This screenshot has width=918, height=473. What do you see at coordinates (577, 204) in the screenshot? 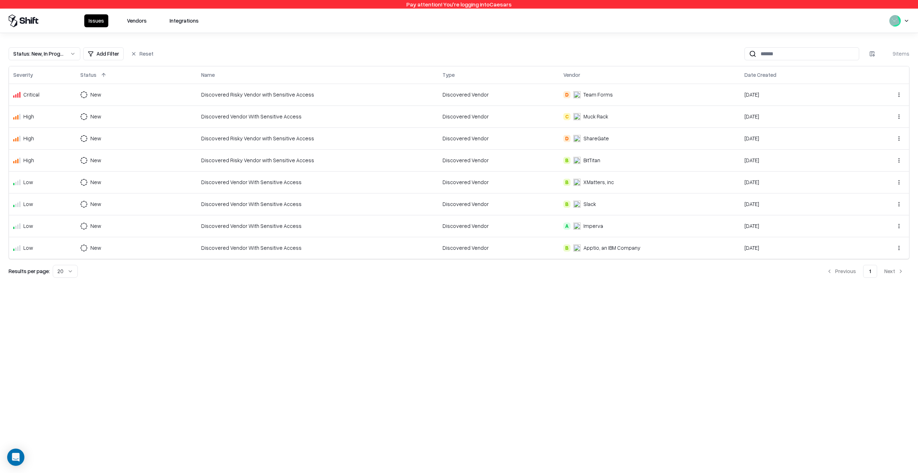
I see `img: Slack` at bounding box center [577, 204].